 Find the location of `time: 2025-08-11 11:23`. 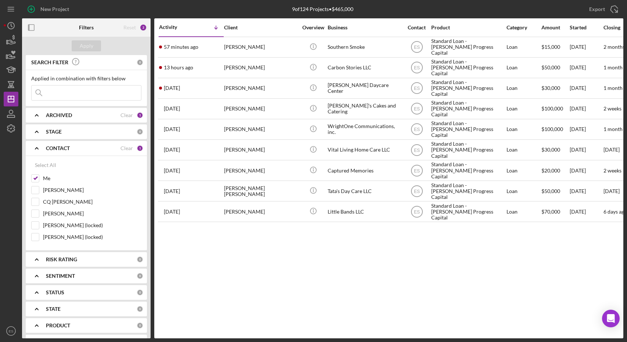

time: 2025-08-11 11:23 is located at coordinates (172, 129).